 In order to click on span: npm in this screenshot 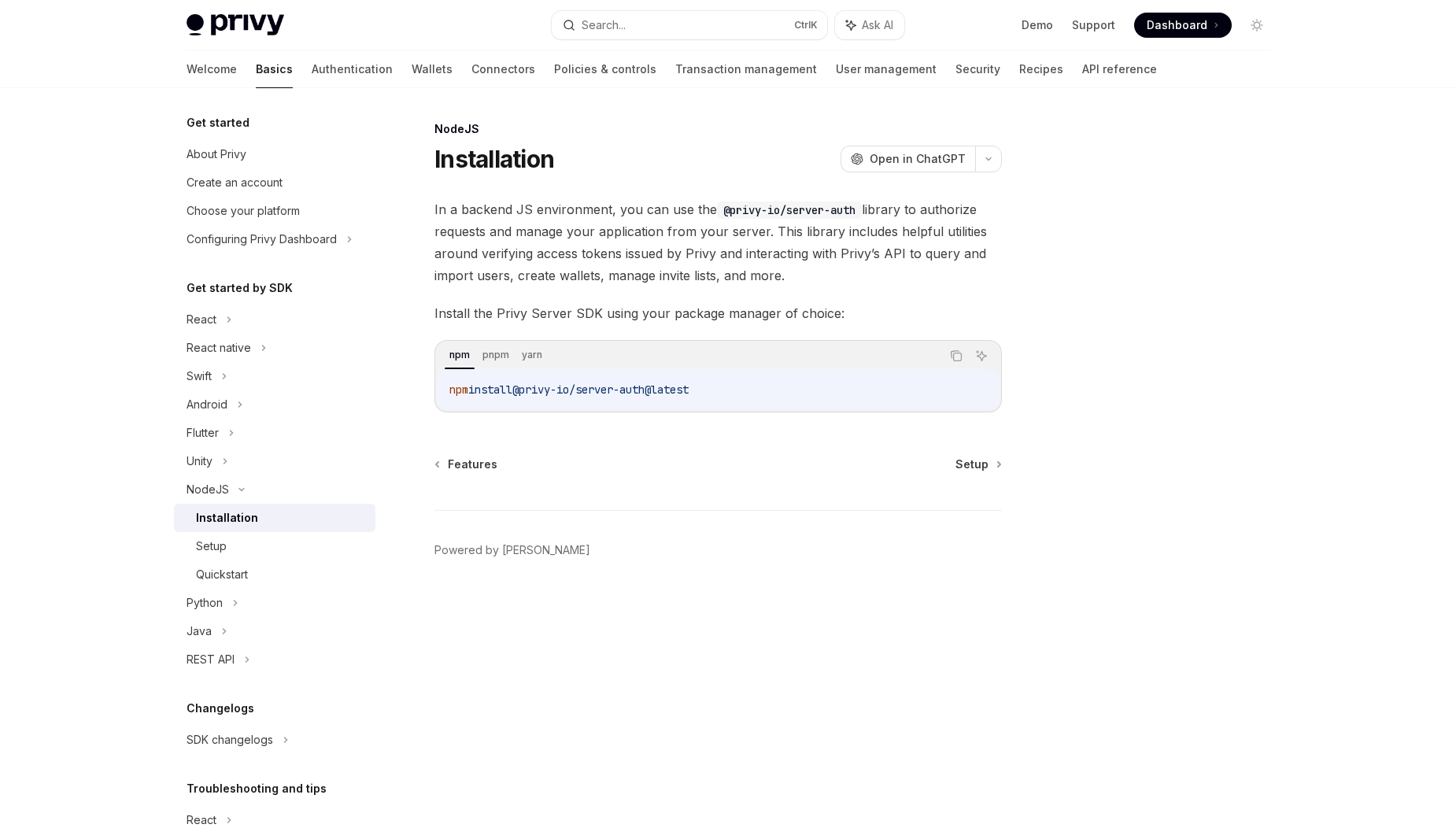, I will do `click(459, 389)`.